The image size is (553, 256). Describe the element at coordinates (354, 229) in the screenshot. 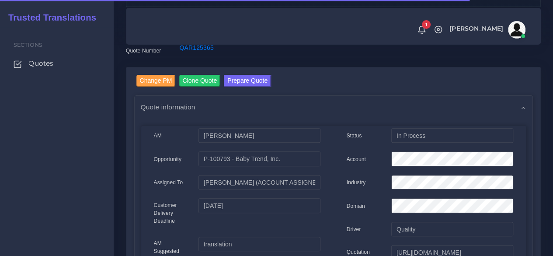

I see `label: Driver` at that location.